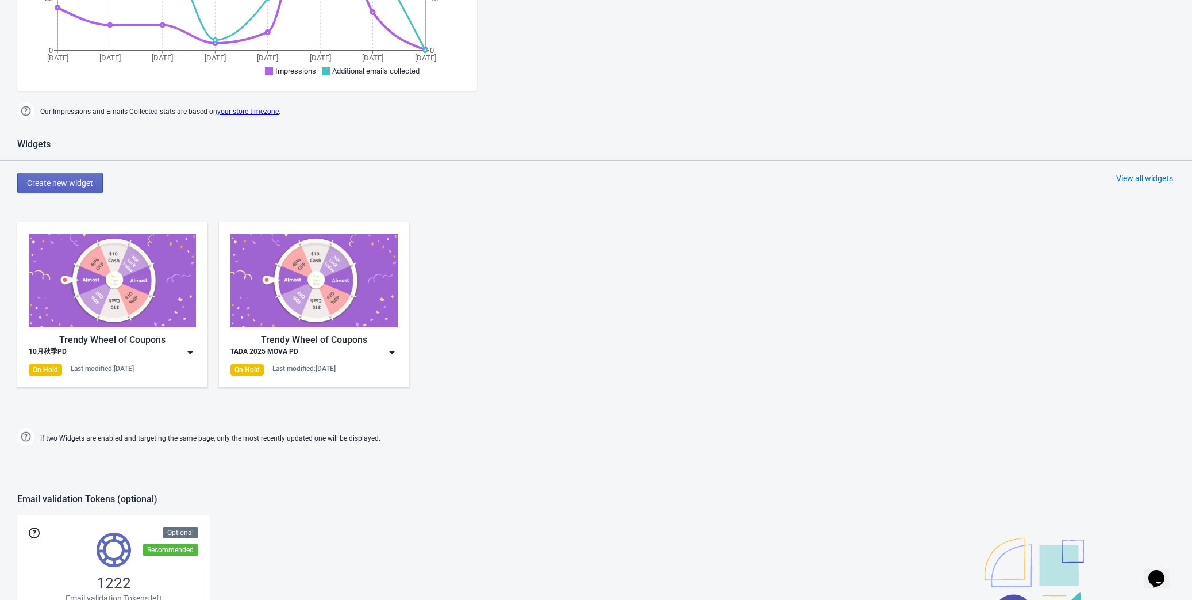 The width and height of the screenshot is (1192, 600). Describe the element at coordinates (181, 532) in the screenshot. I see `div: Optional` at that location.